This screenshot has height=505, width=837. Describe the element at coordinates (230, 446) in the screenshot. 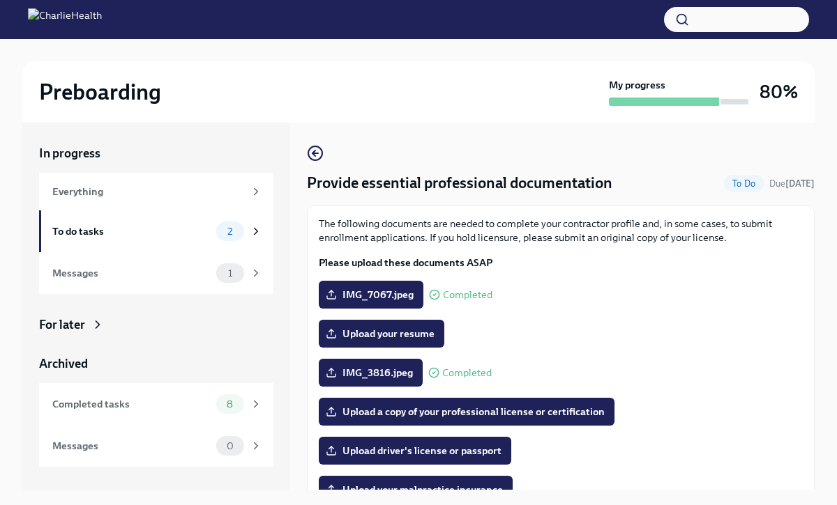

I see `span: 0` at that location.